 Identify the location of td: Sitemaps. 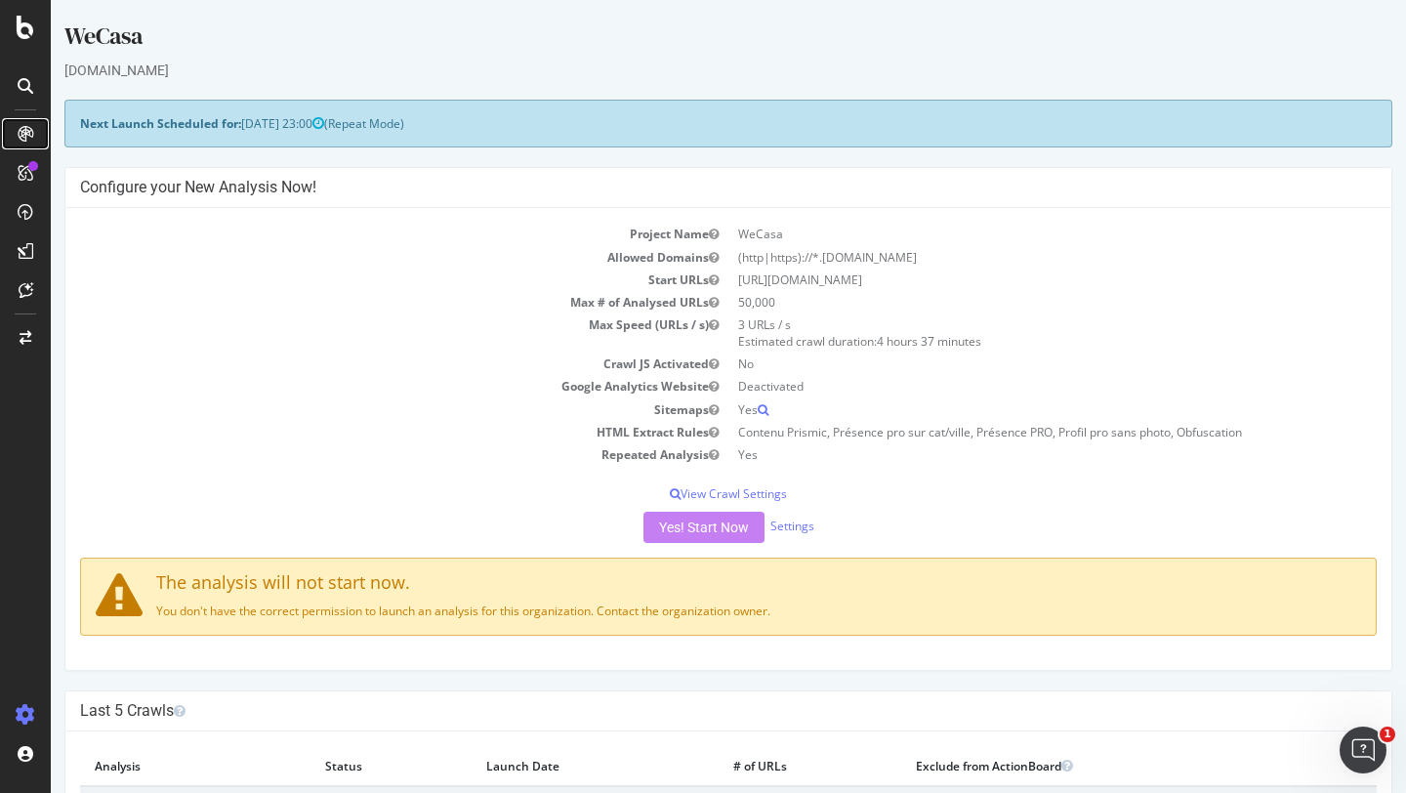
(353, 409).